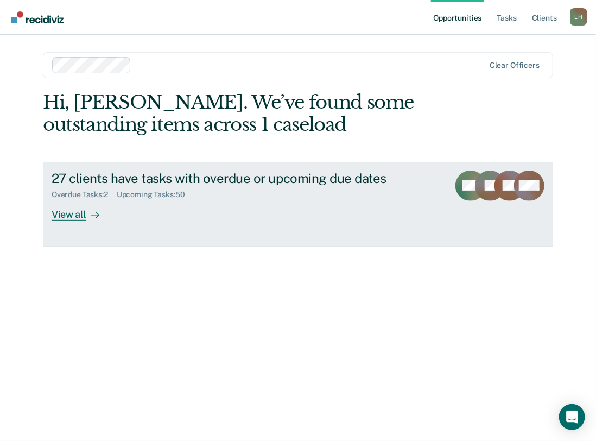 The image size is (596, 441). What do you see at coordinates (514, 65) in the screenshot?
I see `div: Clear officers` at bounding box center [514, 65].